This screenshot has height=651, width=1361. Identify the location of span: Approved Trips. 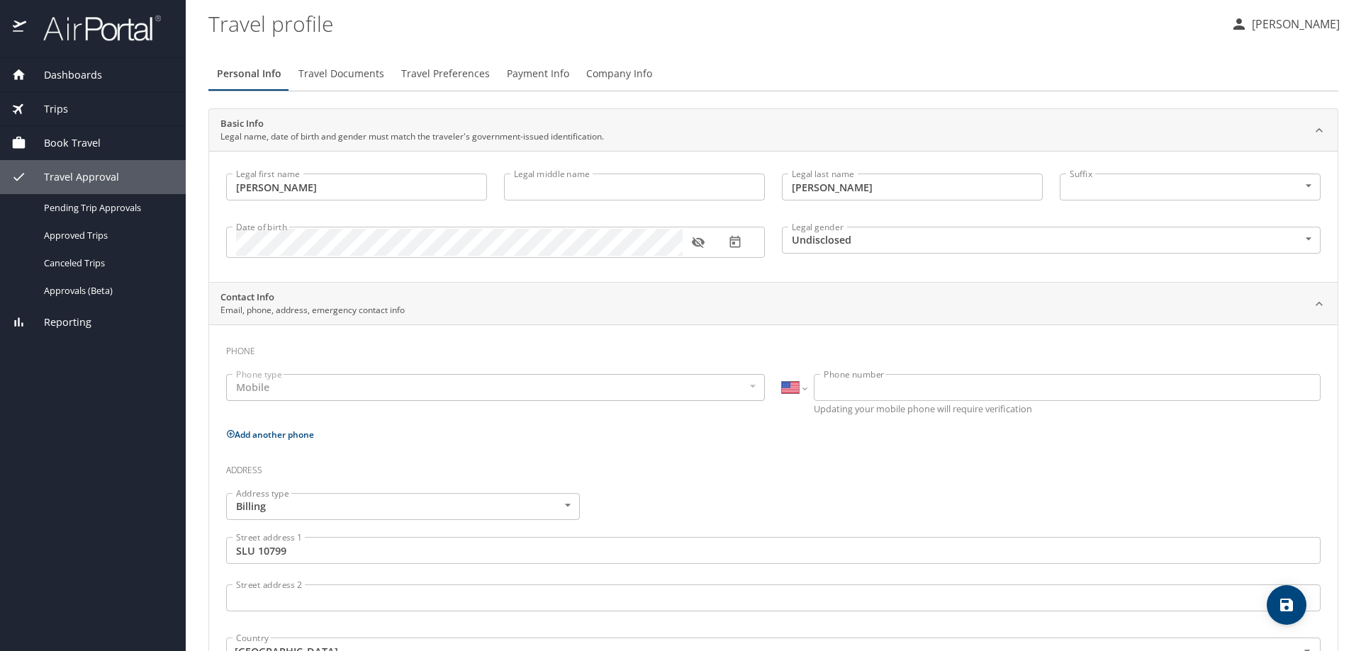
(106, 235).